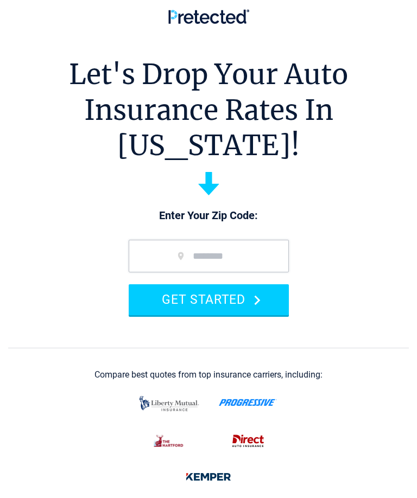 The height and width of the screenshot is (498, 417). I want to click on img: direct, so click(248, 441).